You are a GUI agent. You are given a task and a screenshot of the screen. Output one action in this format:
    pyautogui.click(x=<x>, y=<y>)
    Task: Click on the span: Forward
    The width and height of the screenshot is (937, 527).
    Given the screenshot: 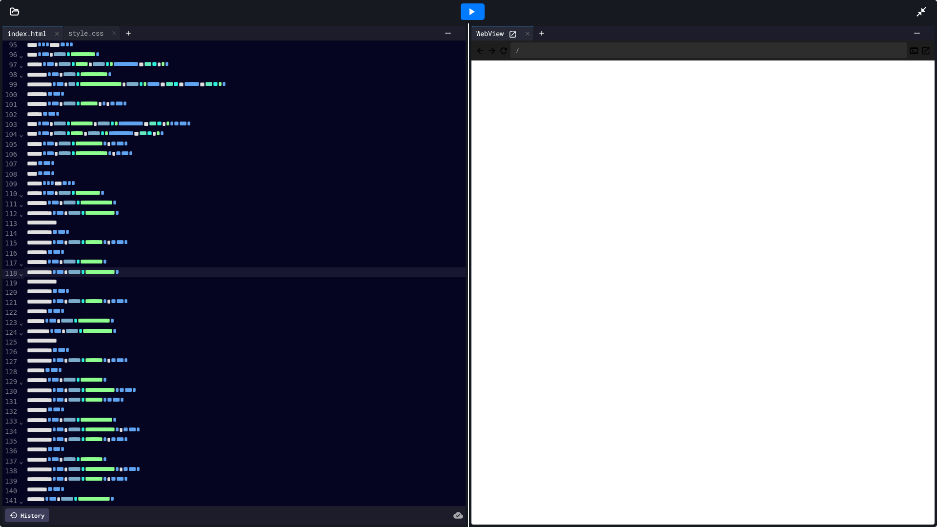 What is the action you would take?
    pyautogui.click(x=492, y=50)
    